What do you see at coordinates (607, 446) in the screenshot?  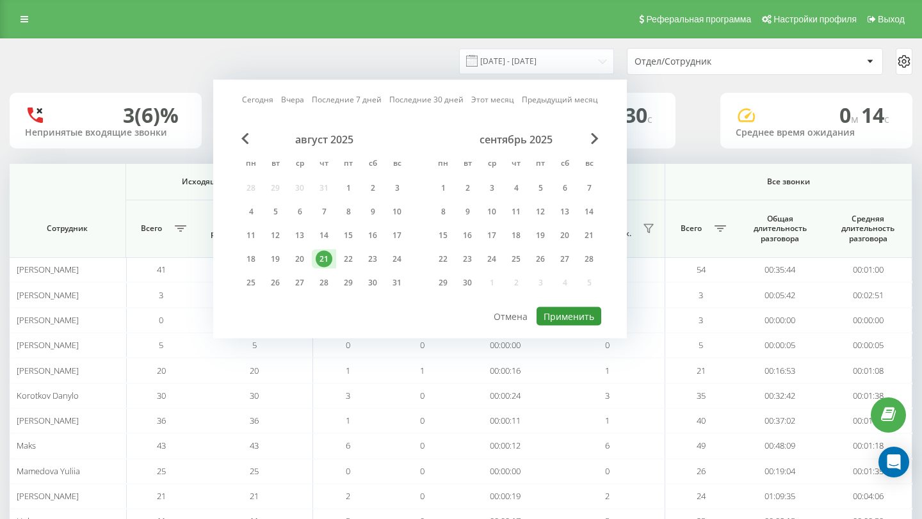 I see `span: 6` at bounding box center [607, 446].